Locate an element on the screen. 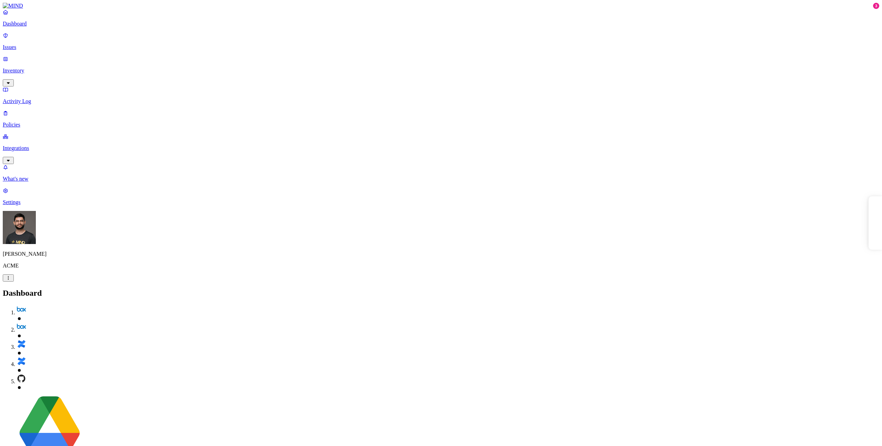  a: Inventory is located at coordinates (441, 71).